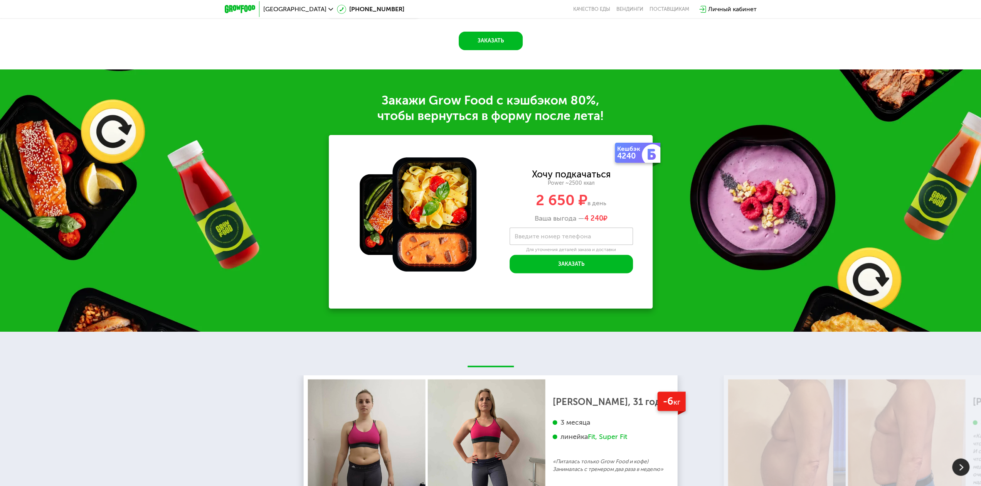 This screenshot has height=486, width=981. I want to click on div: линейка, so click(609, 436).